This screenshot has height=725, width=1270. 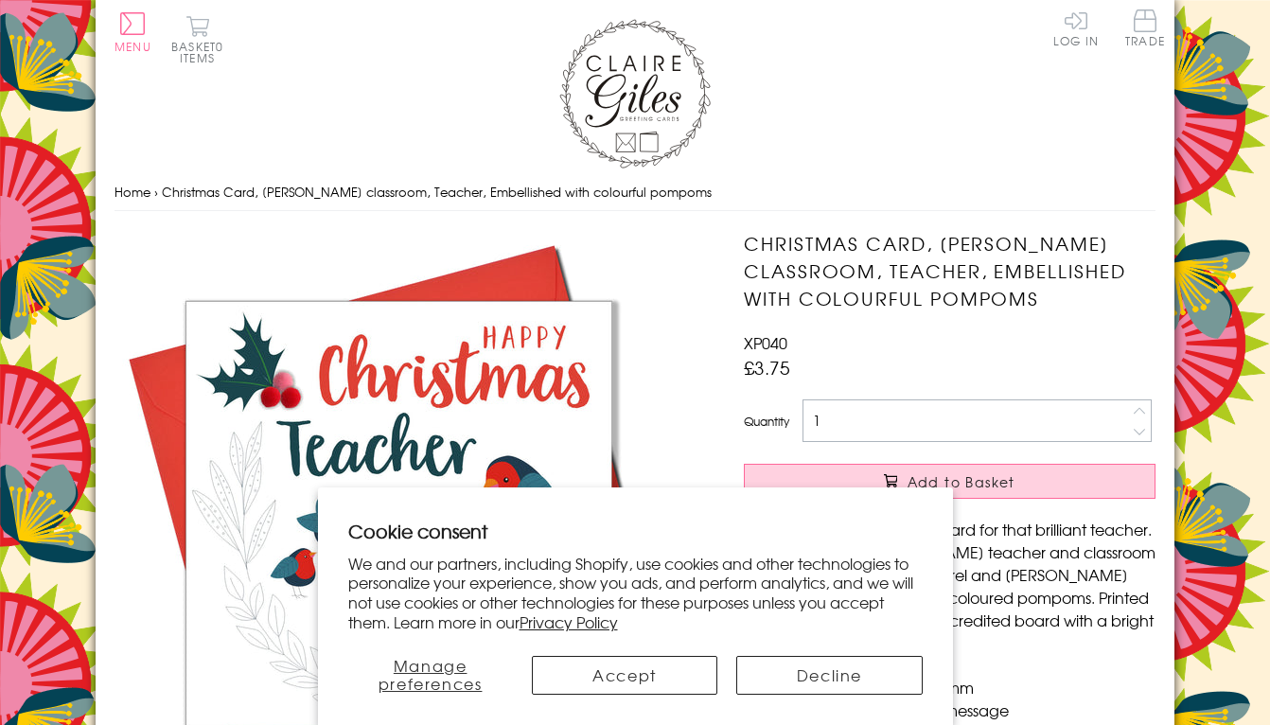 What do you see at coordinates (1145, 29) in the screenshot?
I see `a: Trade` at bounding box center [1145, 29].